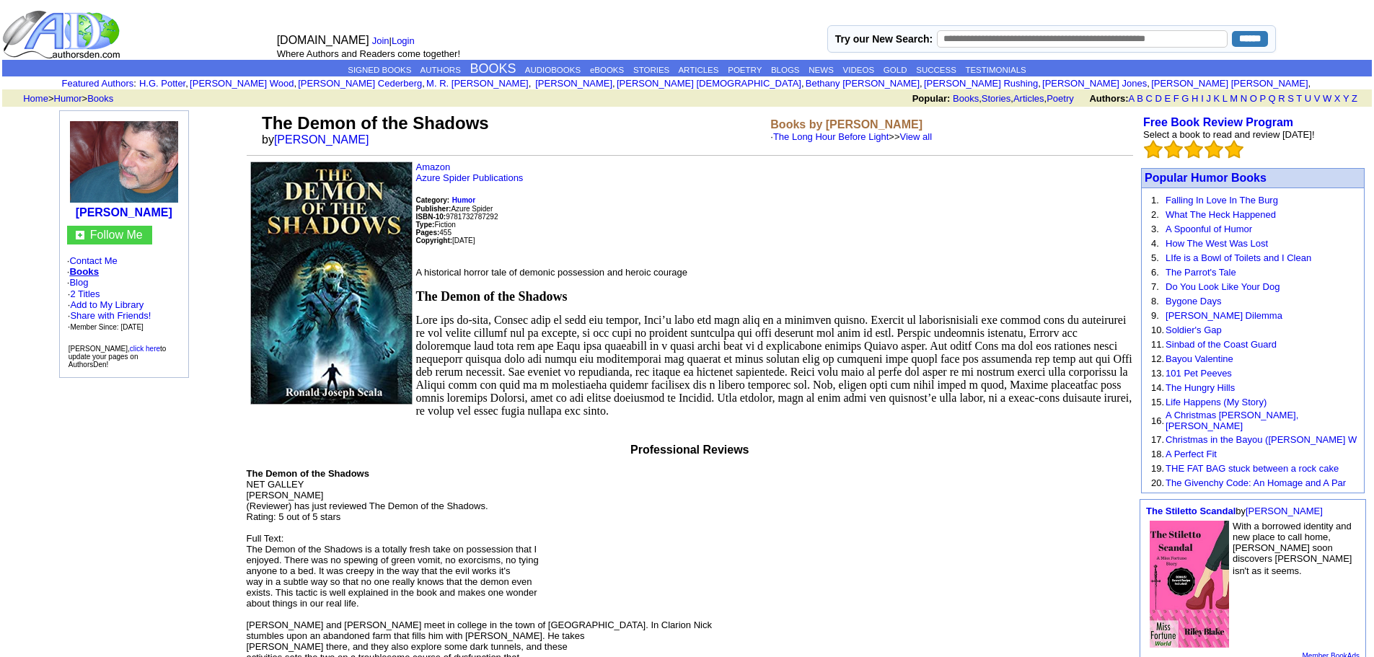 The height and width of the screenshot is (657, 1374). What do you see at coordinates (1252, 468) in the screenshot?
I see `a: THE FAT BAG stuck between a rock cake` at bounding box center [1252, 468].